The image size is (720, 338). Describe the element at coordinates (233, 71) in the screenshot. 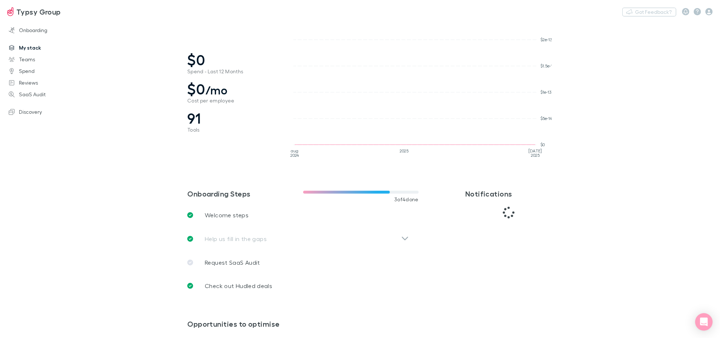

I see `span: Spend - Last 12 Months` at that location.